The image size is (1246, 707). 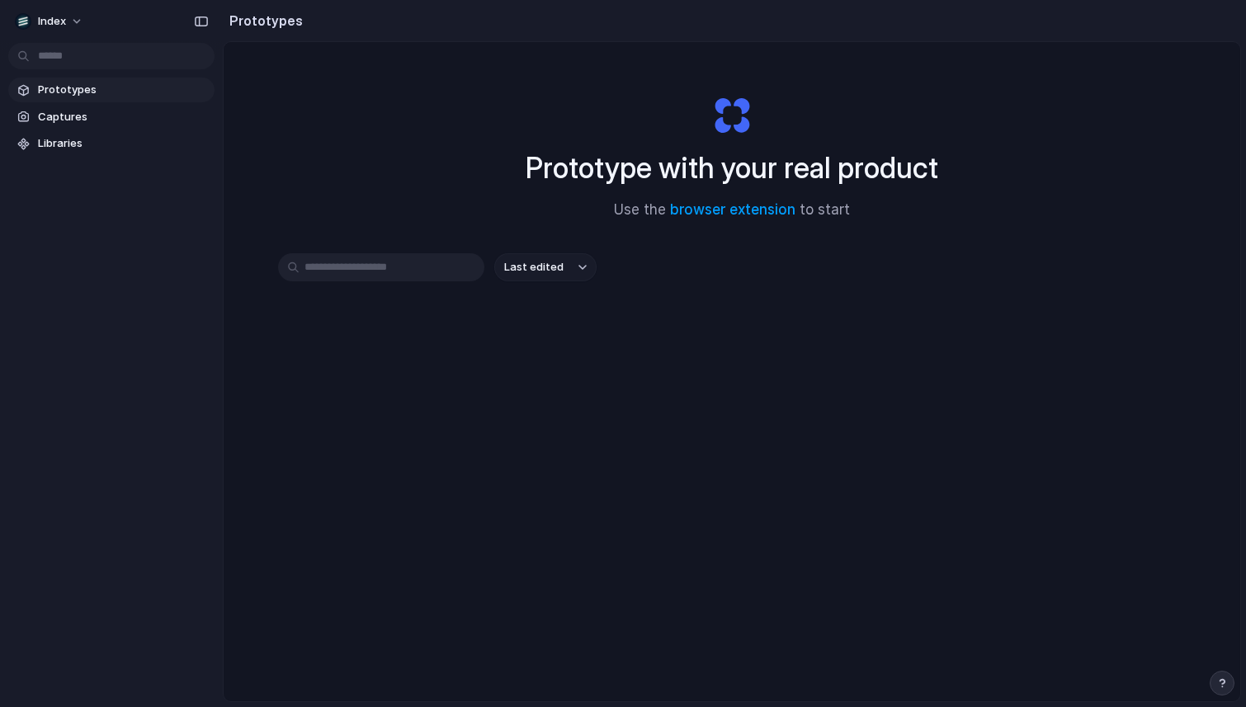 I want to click on span: Captures, so click(x=123, y=117).